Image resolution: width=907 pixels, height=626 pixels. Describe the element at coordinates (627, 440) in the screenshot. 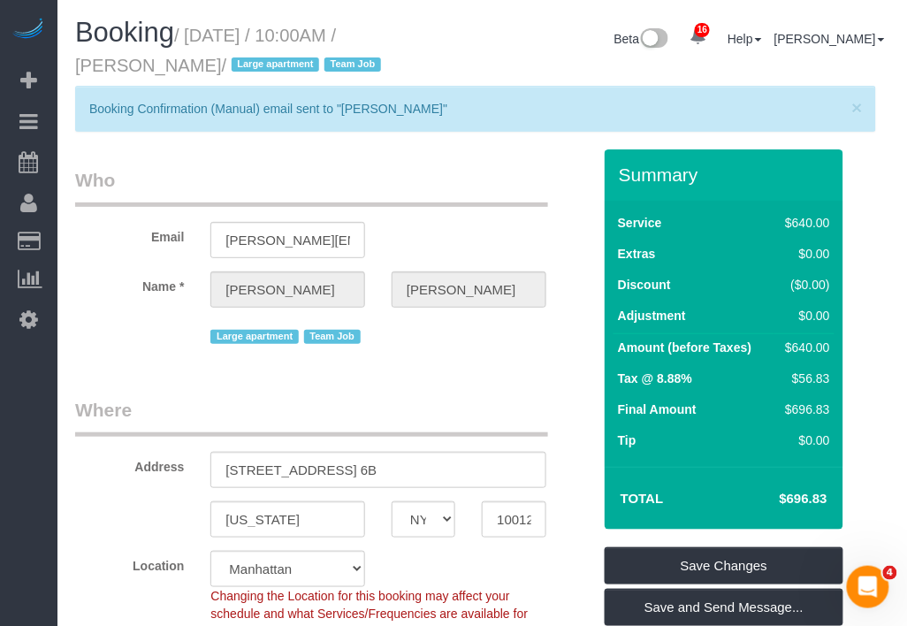

I see `label: Tip` at that location.